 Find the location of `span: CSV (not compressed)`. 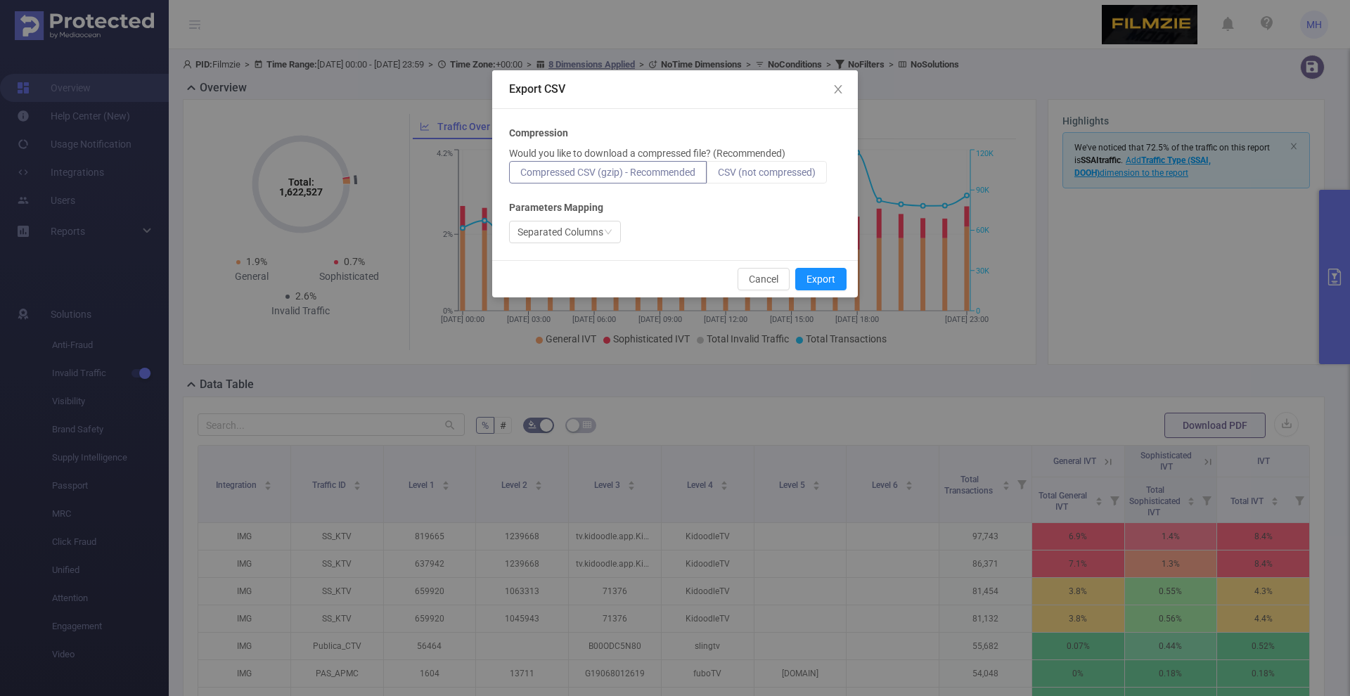

span: CSV (not compressed) is located at coordinates (767, 172).